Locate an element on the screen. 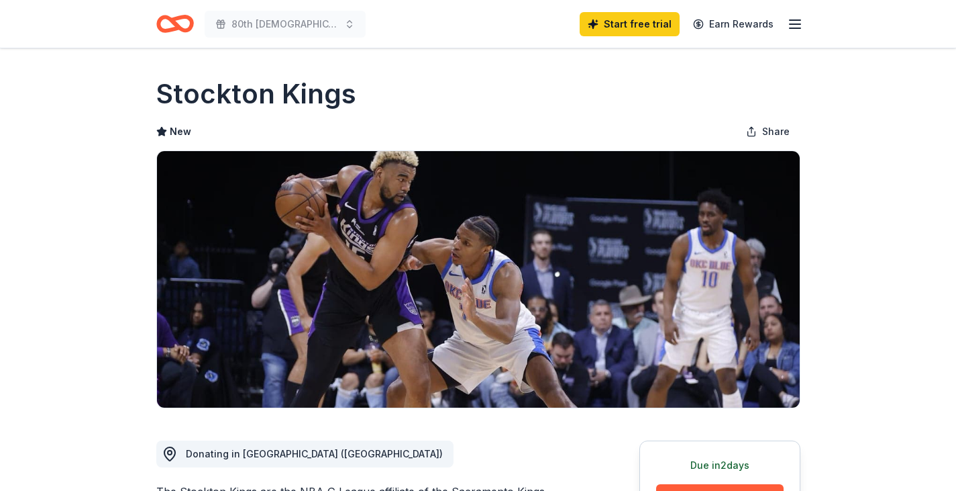  h1: Stockton Kings is located at coordinates (256, 94).